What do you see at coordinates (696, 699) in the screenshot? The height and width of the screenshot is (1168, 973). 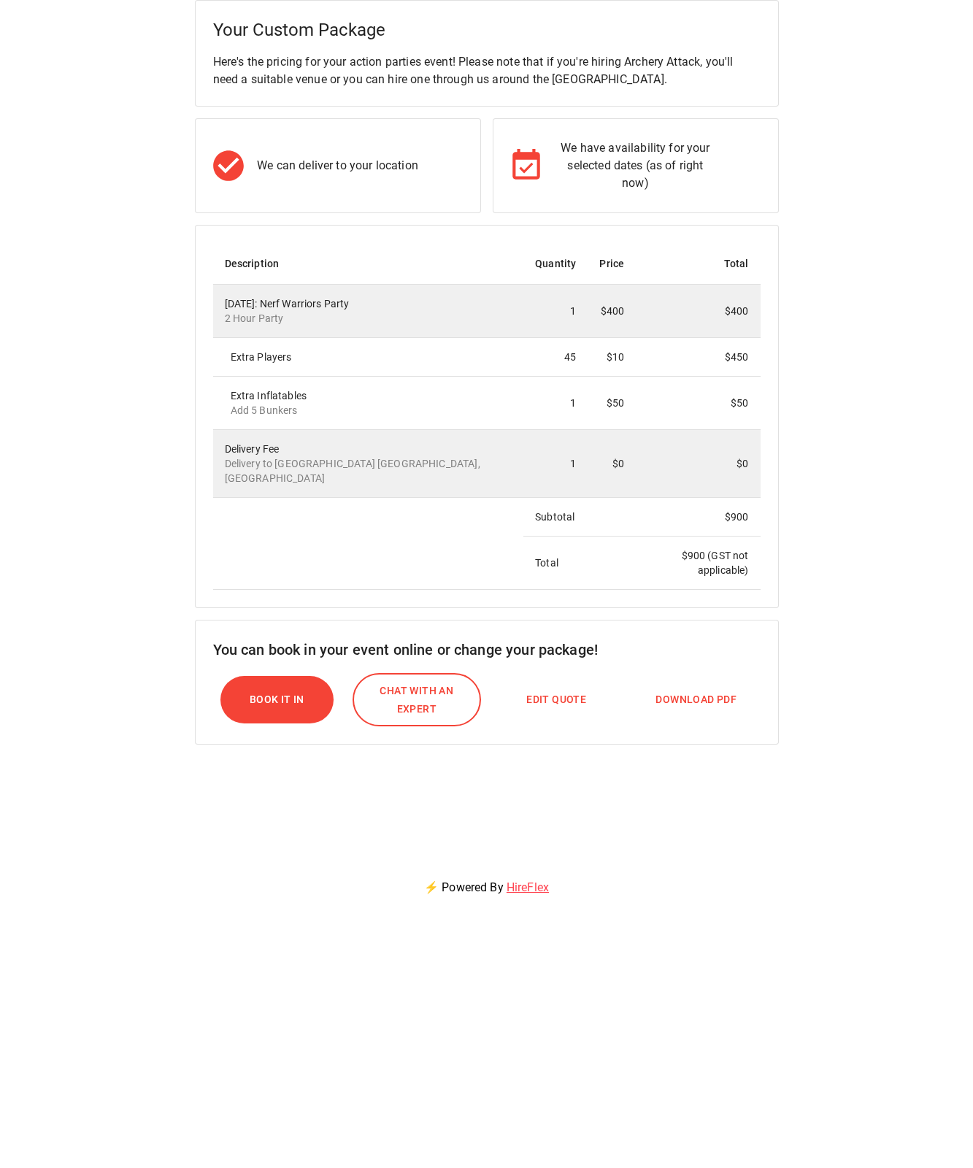 I see `span: Download PDF` at bounding box center [696, 699].